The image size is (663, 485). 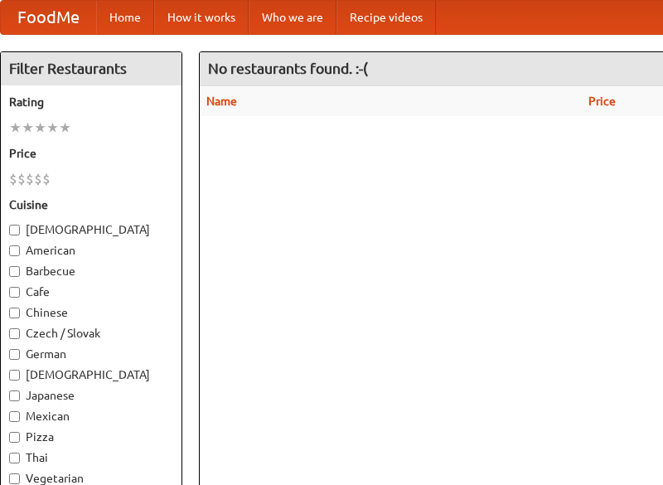 I want to click on a: Price, so click(x=602, y=101).